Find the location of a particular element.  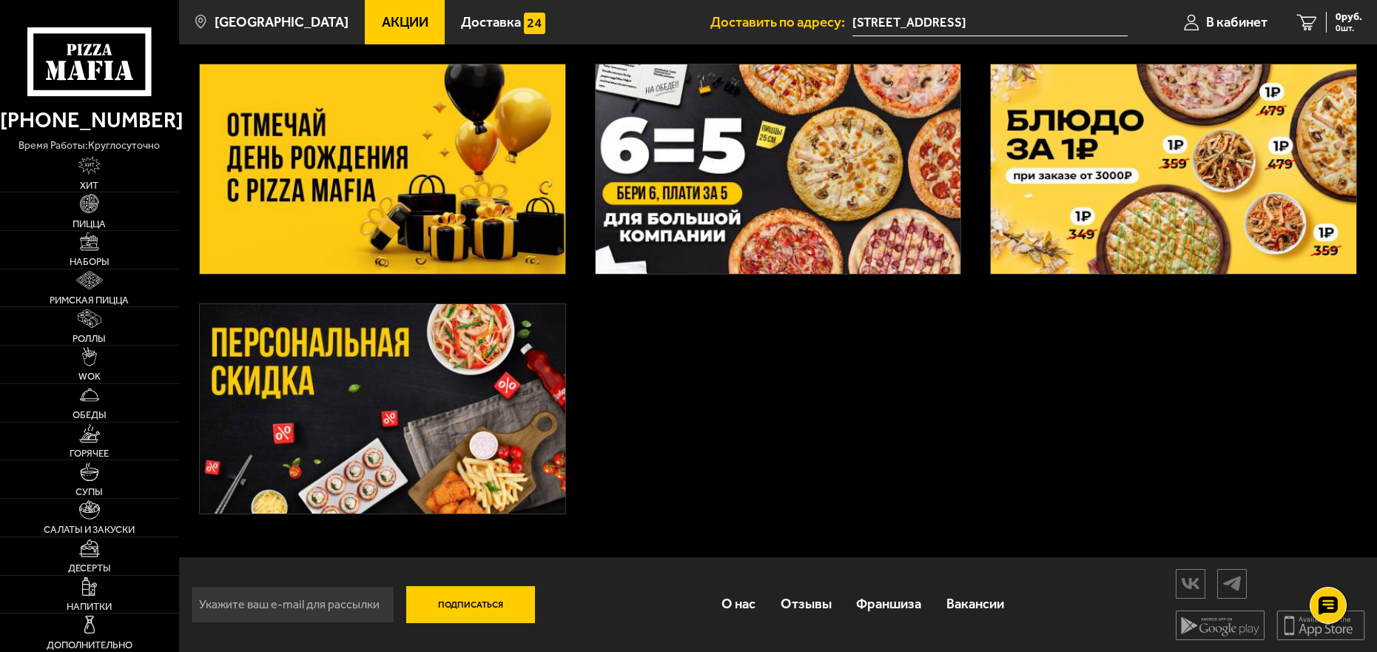

input: Ваш адрес доставки is located at coordinates (990, 22).